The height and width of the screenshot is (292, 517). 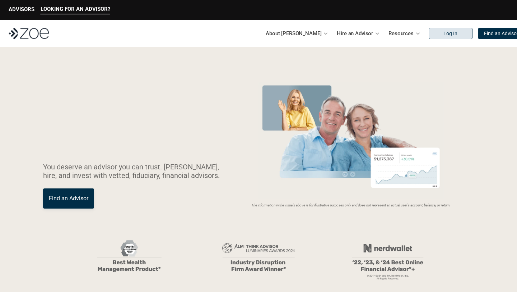 I want to click on p: Hire an Advisor, so click(x=355, y=33).